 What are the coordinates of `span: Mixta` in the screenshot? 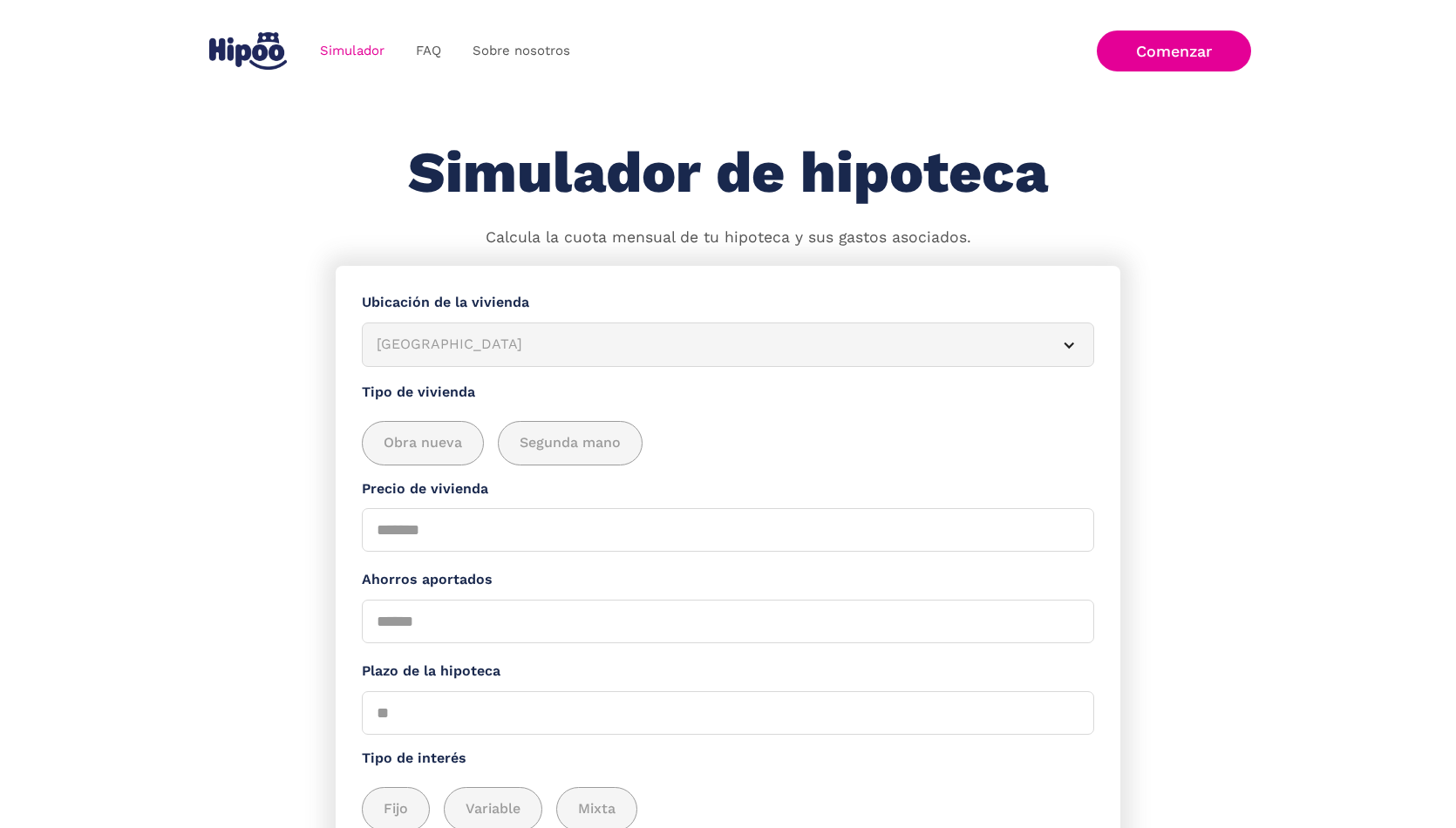 It's located at (597, 809).